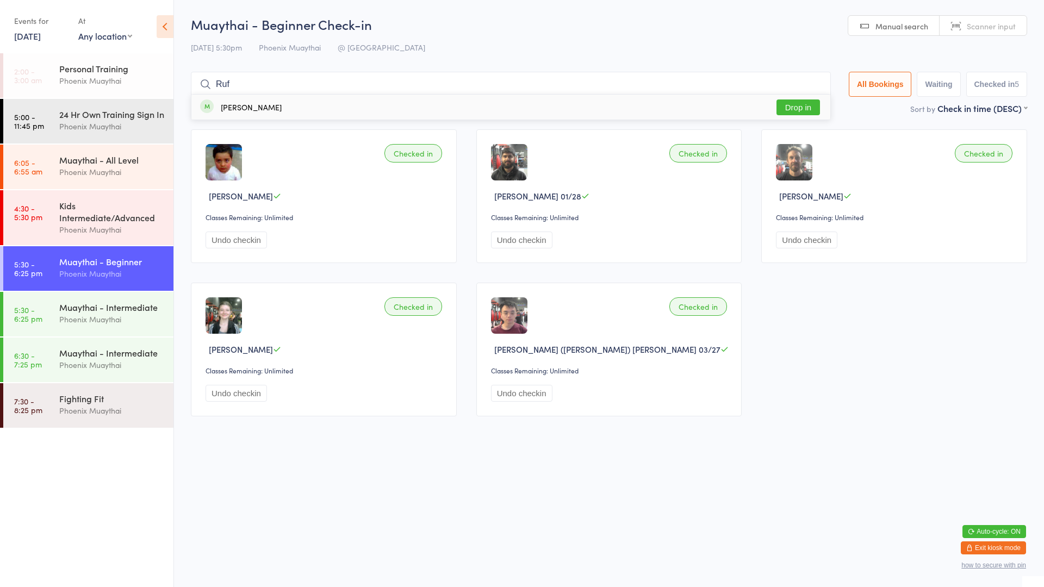 The image size is (1044, 587). I want to click on button: Drop in, so click(799, 107).